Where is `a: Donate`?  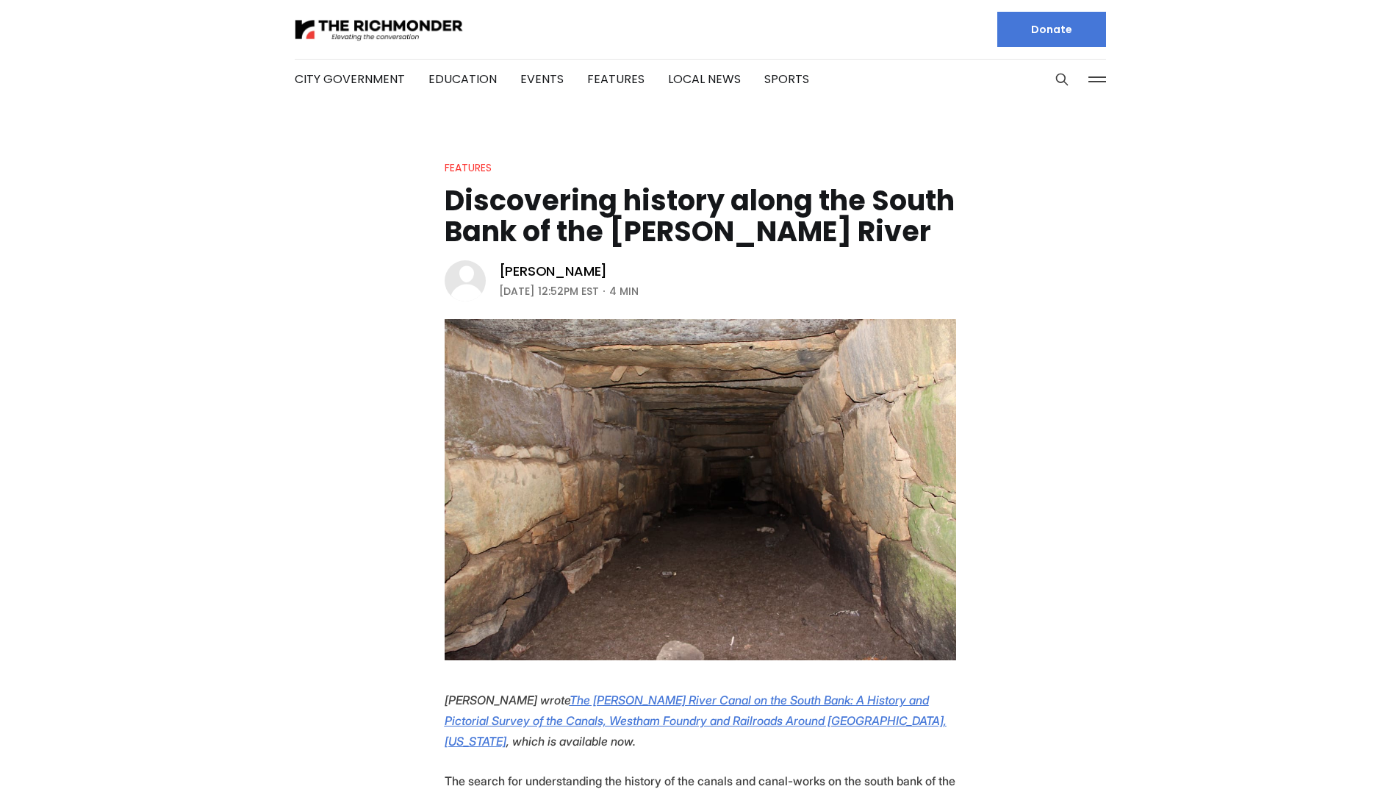 a: Donate is located at coordinates (1052, 29).